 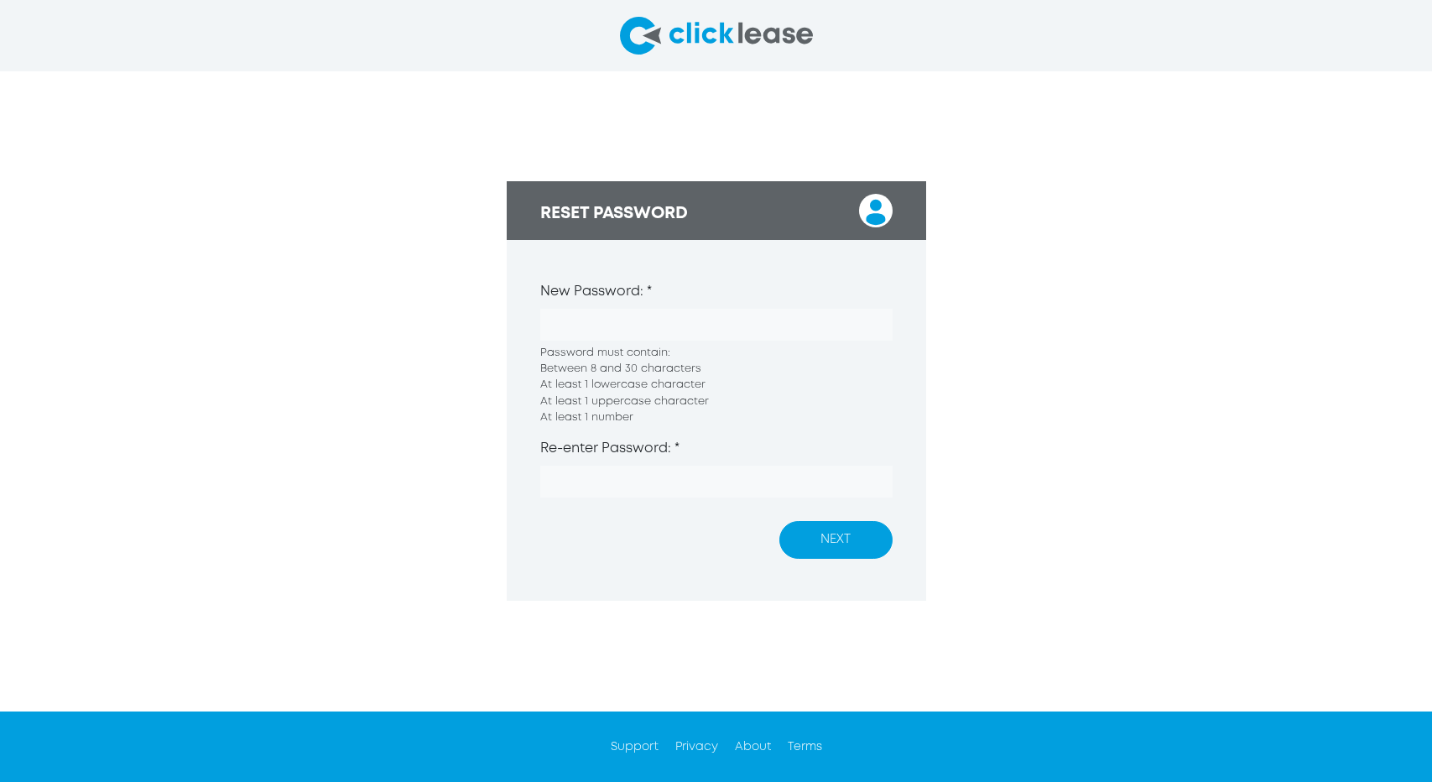 I want to click on a: Support, so click(x=634, y=747).